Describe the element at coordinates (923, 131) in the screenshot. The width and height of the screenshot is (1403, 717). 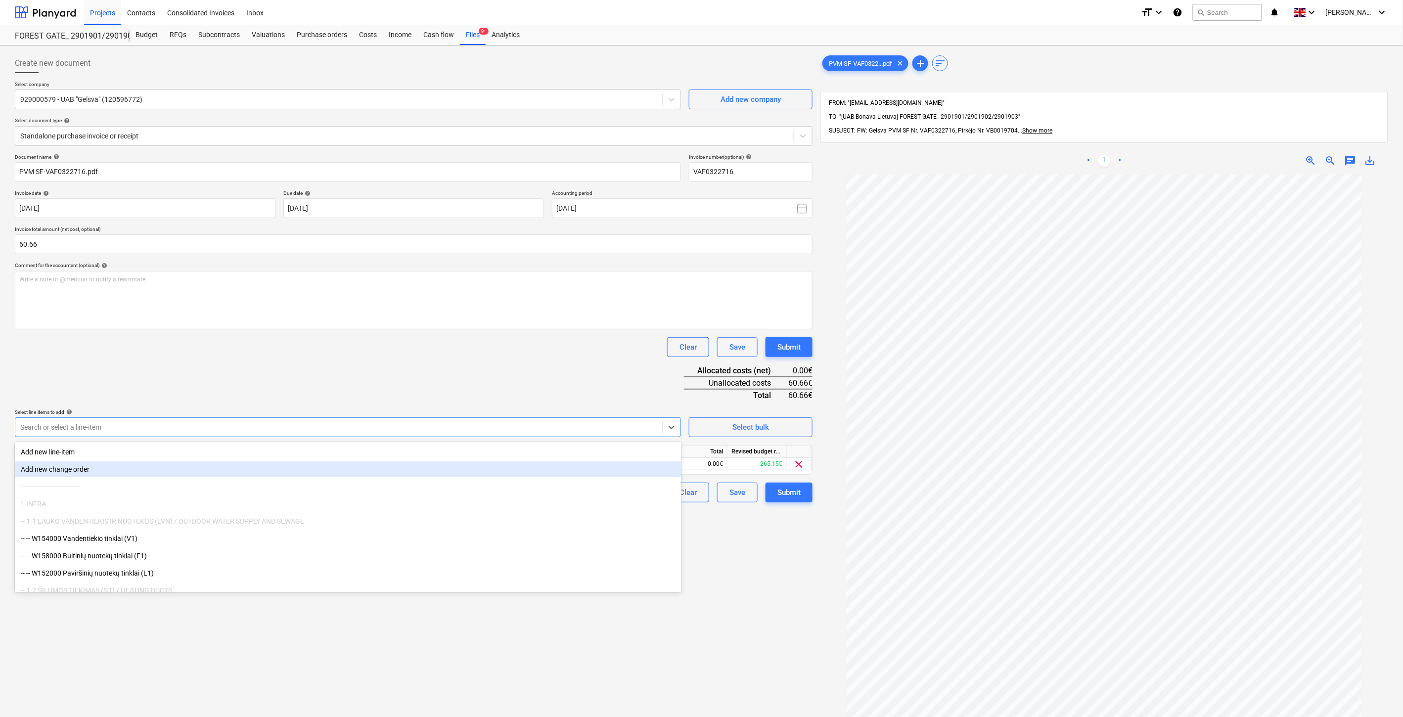
I see `span: SUBJECT: FW: Gelsva PVM SF Nr. VAF0322716, Pirkėjo Nr. VB0019704` at that location.